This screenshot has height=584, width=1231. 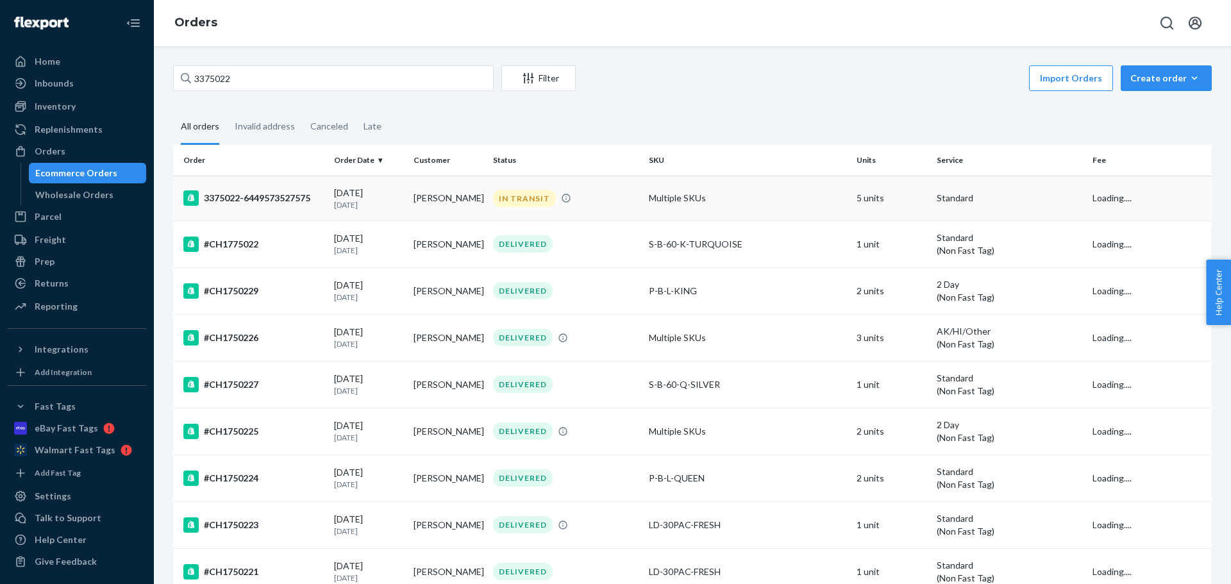 I want to click on div: #CH1750221, so click(x=253, y=572).